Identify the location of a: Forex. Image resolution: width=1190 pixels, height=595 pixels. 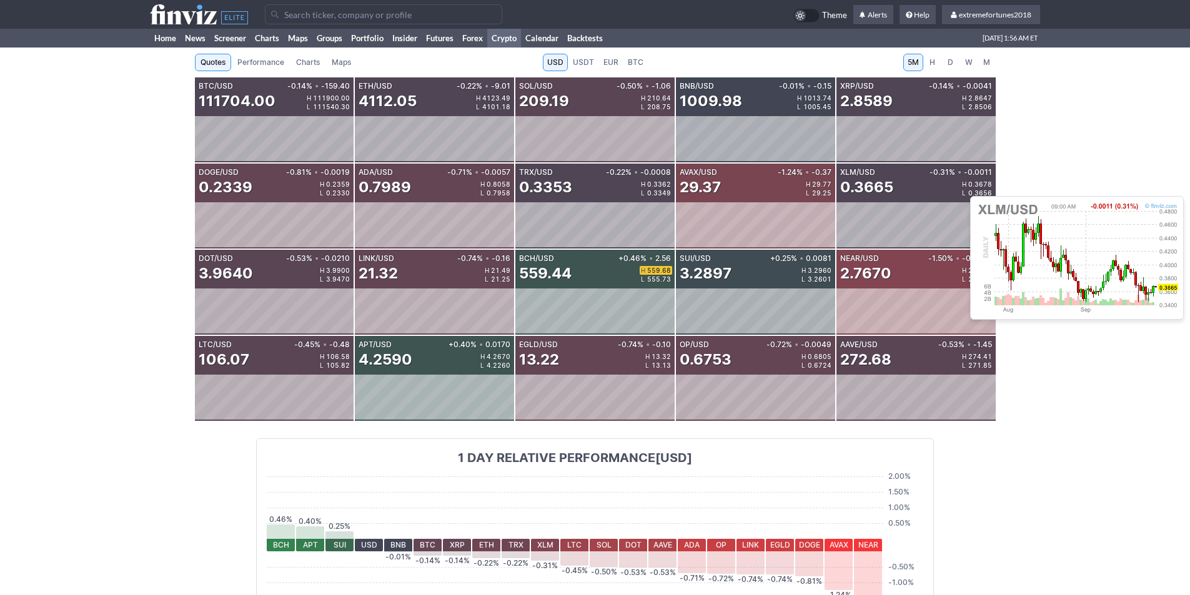
(472, 38).